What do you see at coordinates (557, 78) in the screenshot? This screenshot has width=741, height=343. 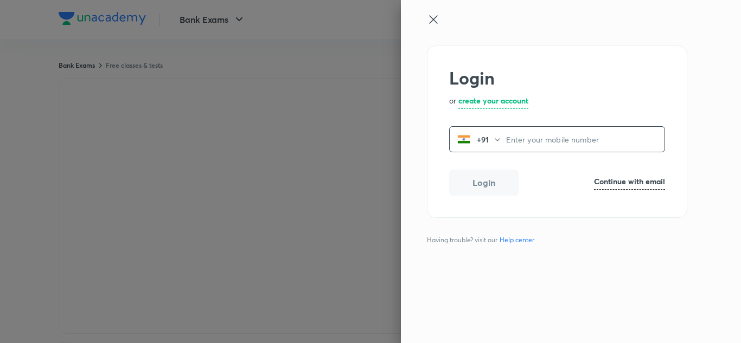 I see `h2: Login` at bounding box center [557, 78].